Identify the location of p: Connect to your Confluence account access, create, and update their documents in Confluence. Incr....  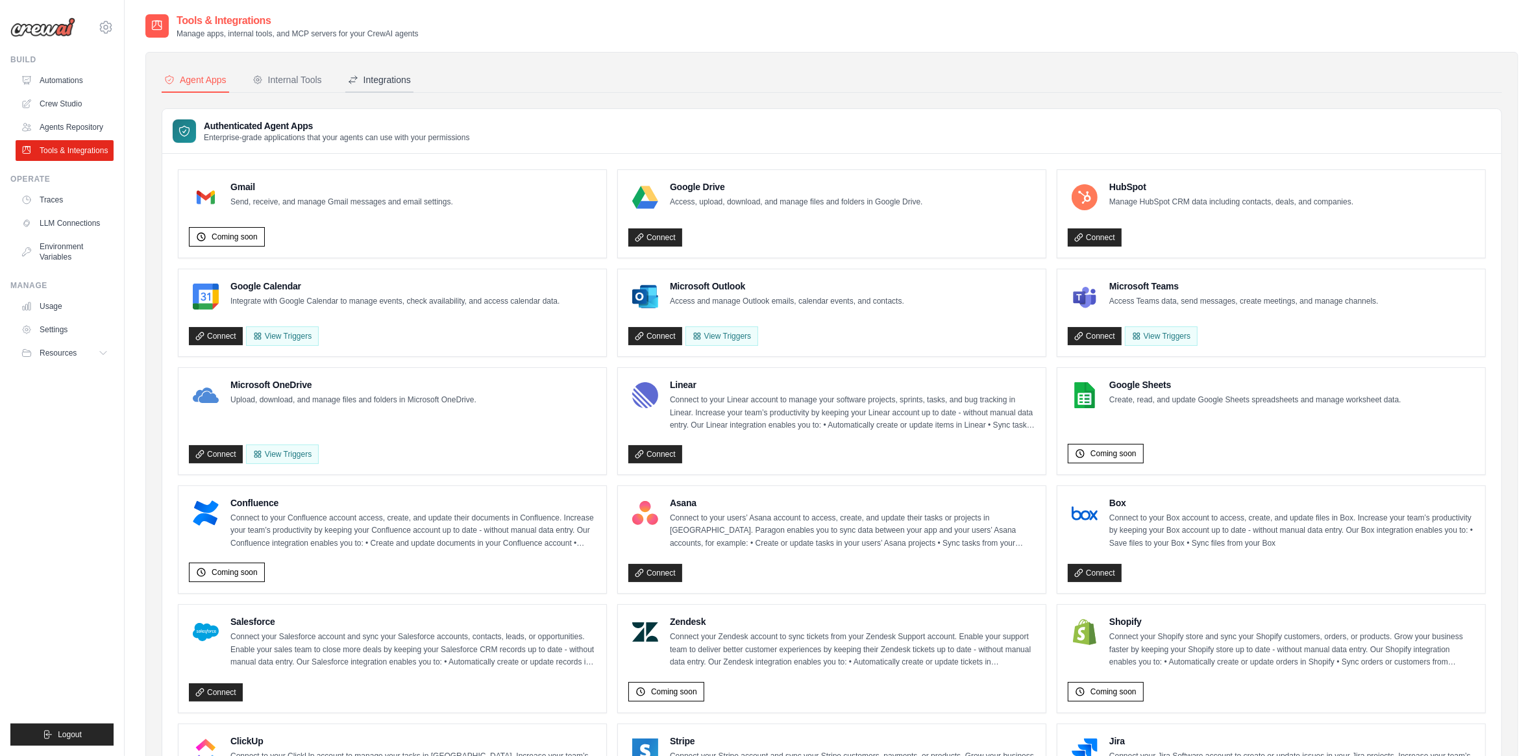
(413, 531).